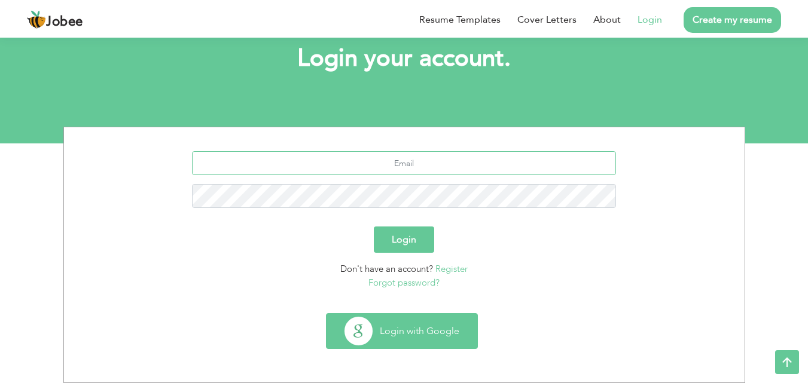 The width and height of the screenshot is (808, 383). What do you see at coordinates (65, 22) in the screenshot?
I see `span: Jobee` at bounding box center [65, 22].